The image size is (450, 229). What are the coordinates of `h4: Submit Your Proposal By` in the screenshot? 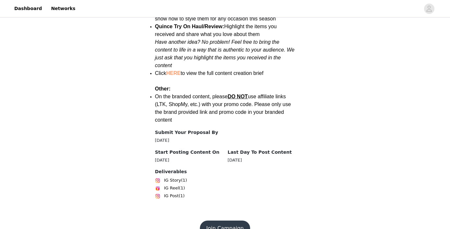 It's located at (189, 132).